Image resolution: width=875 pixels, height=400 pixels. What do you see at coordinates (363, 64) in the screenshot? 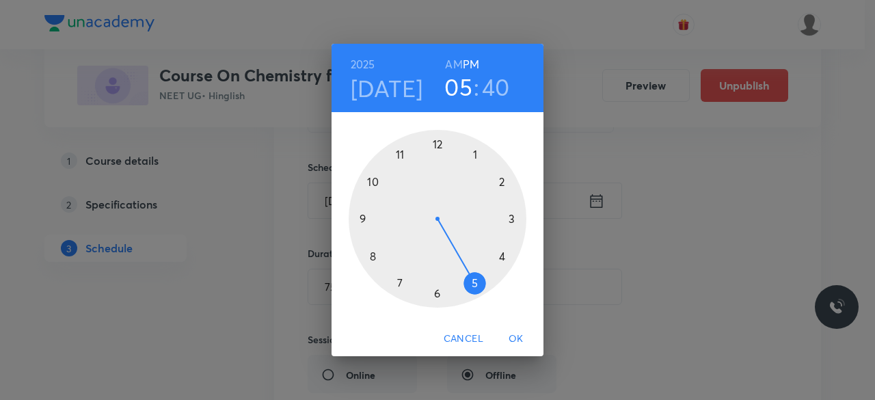
I see `button: 2025` at bounding box center [363, 64].